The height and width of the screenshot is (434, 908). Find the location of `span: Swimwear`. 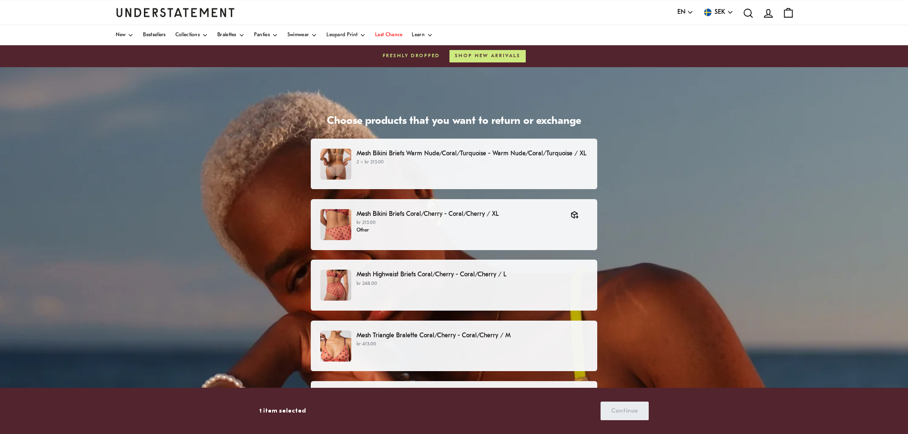

span: Swimwear is located at coordinates (298, 35).